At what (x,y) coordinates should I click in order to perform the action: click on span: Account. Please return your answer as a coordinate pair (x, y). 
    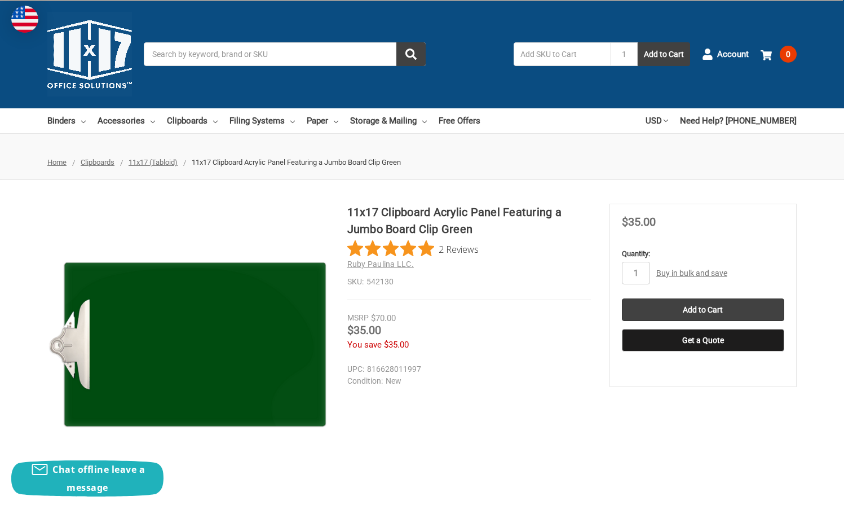
    Looking at the image, I should click on (733, 54).